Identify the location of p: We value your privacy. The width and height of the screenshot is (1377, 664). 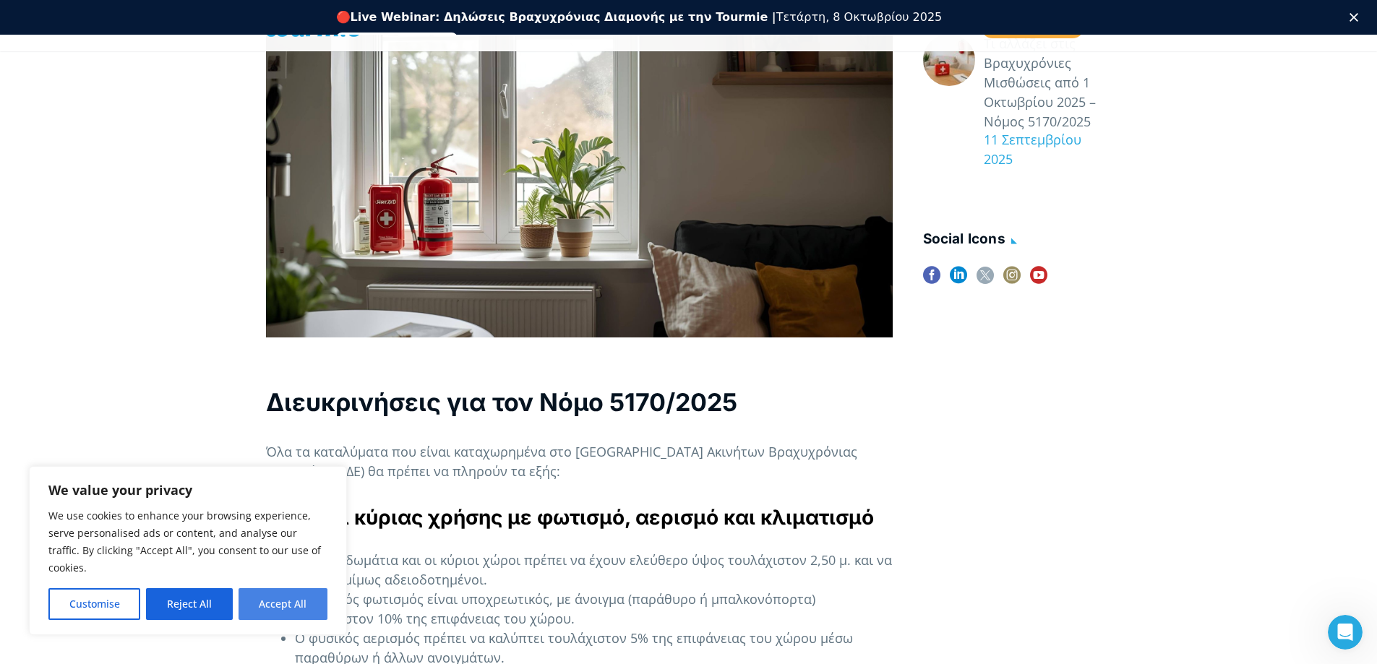
(188, 490).